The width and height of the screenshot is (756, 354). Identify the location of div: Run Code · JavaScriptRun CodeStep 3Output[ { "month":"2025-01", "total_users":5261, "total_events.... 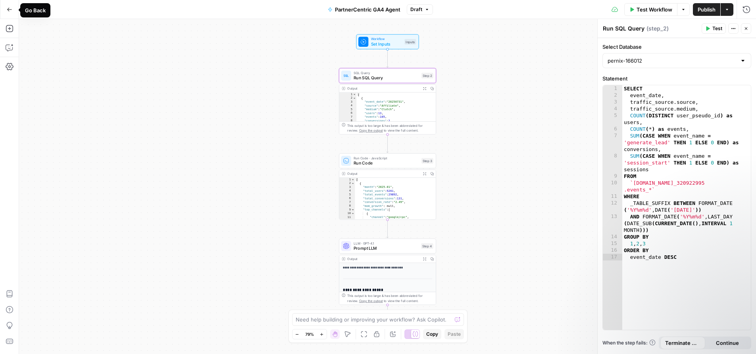
(387, 187).